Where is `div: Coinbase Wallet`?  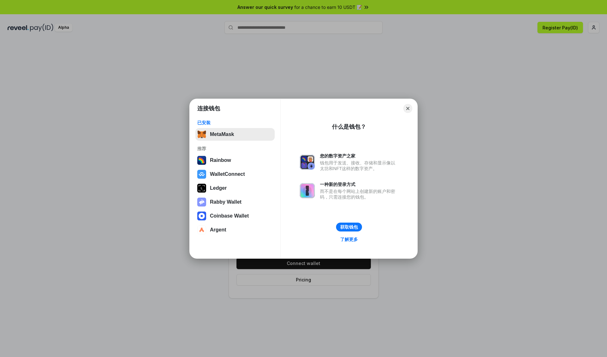
div: Coinbase Wallet is located at coordinates (229, 216).